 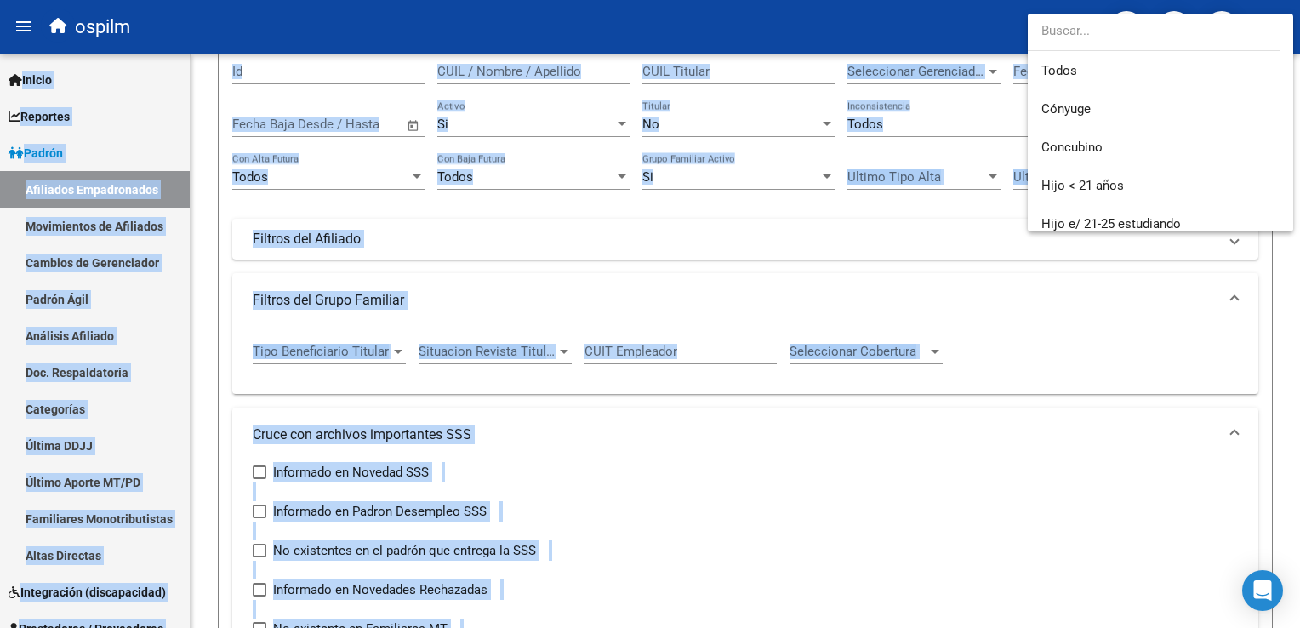 I want to click on span: Cónyuge, so click(x=1066, y=109).